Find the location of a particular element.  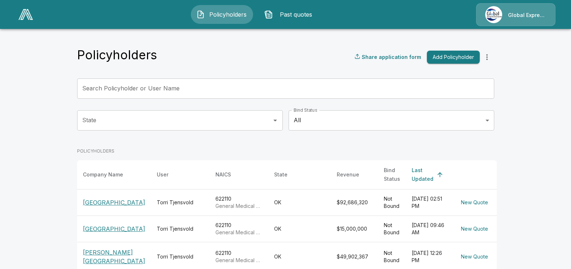

div: Last Updated is located at coordinates (422, 175).